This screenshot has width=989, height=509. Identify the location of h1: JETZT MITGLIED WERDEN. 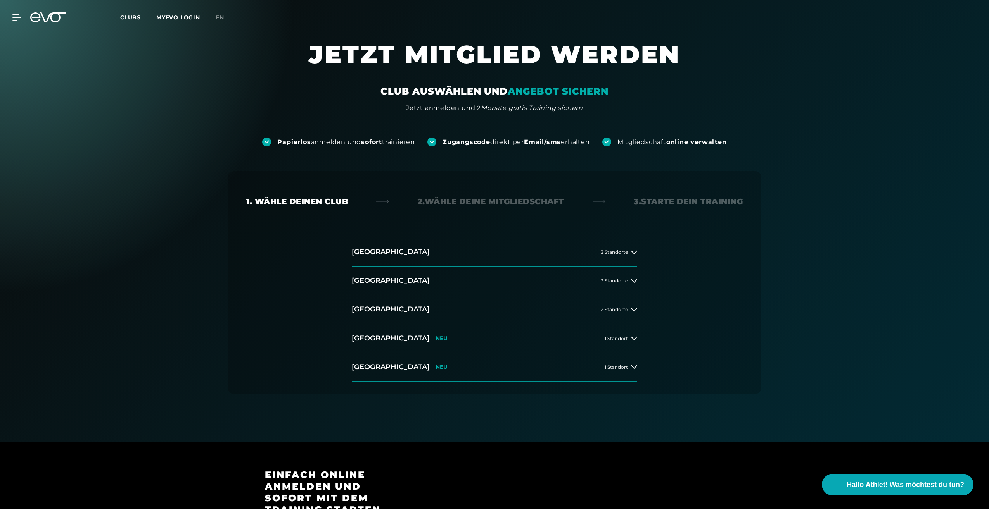
(494, 62).